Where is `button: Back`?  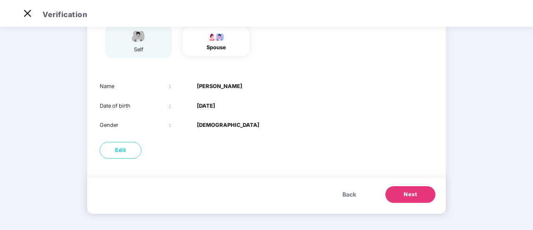
button: Back is located at coordinates (349, 194).